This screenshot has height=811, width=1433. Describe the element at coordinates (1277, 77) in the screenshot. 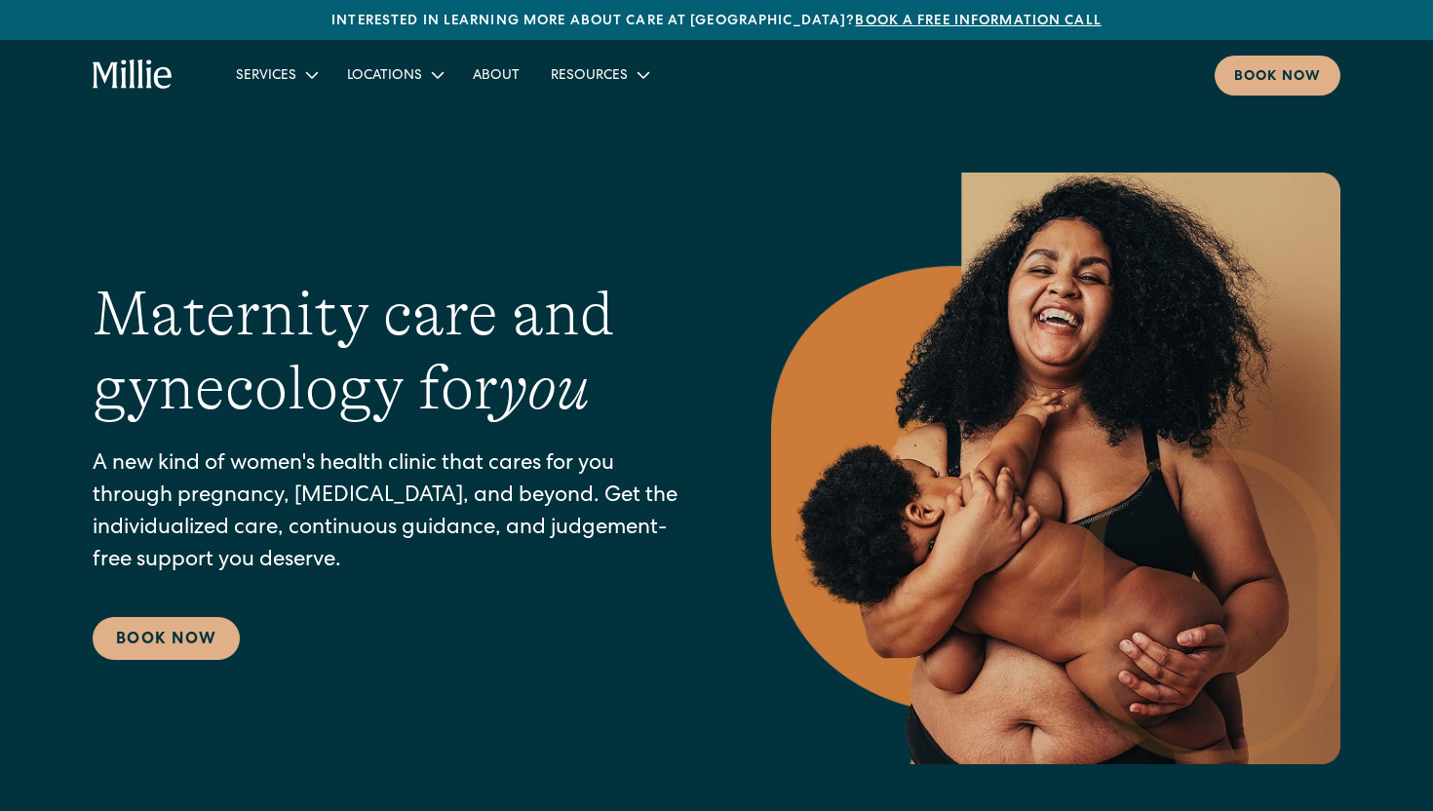

I see `div: Book now` at that location.